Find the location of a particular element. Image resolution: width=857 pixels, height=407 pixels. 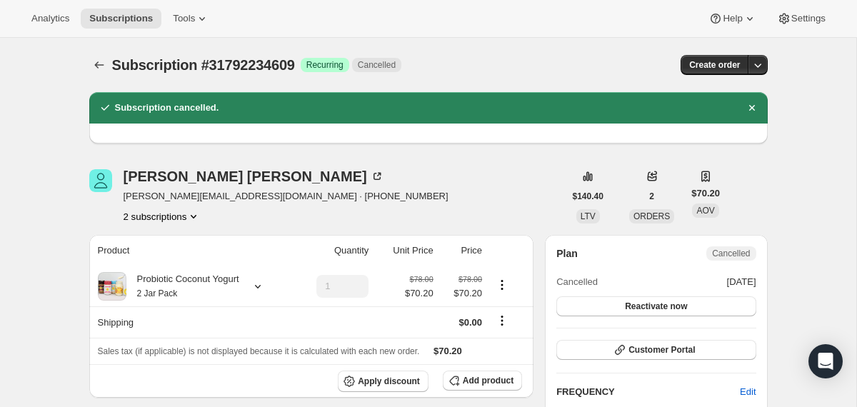

span: Reactivate now is located at coordinates (655, 306).